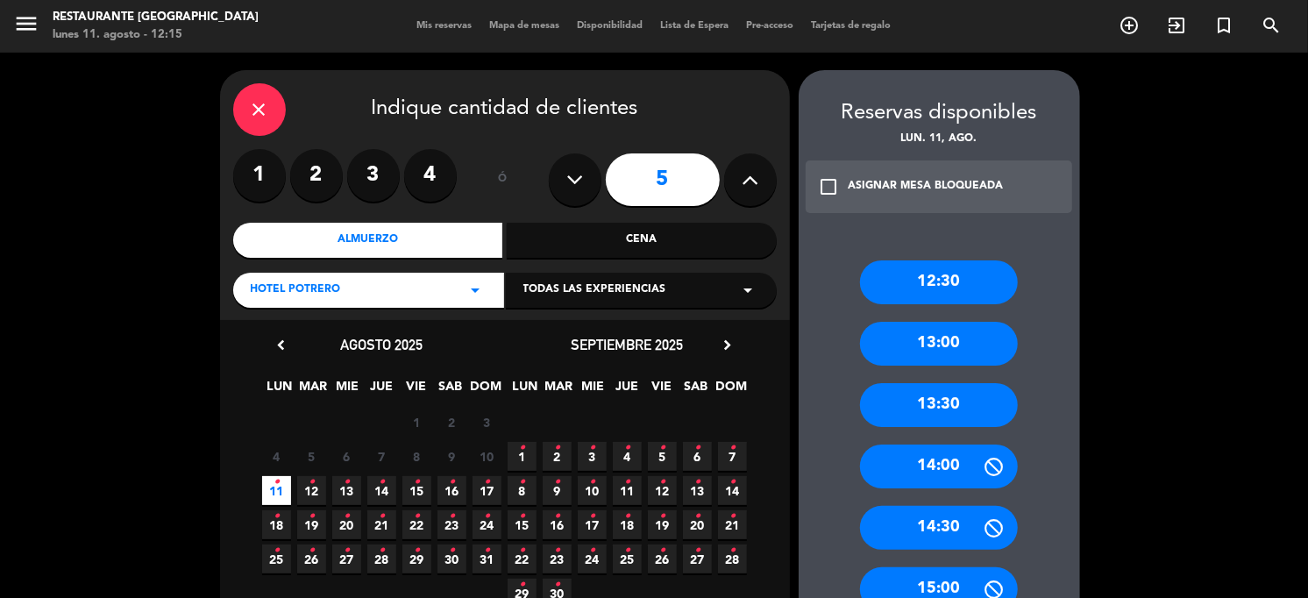 Image resolution: width=1308 pixels, height=598 pixels. Describe the element at coordinates (610, 25) in the screenshot. I see `span: Disponibilidad` at that location.